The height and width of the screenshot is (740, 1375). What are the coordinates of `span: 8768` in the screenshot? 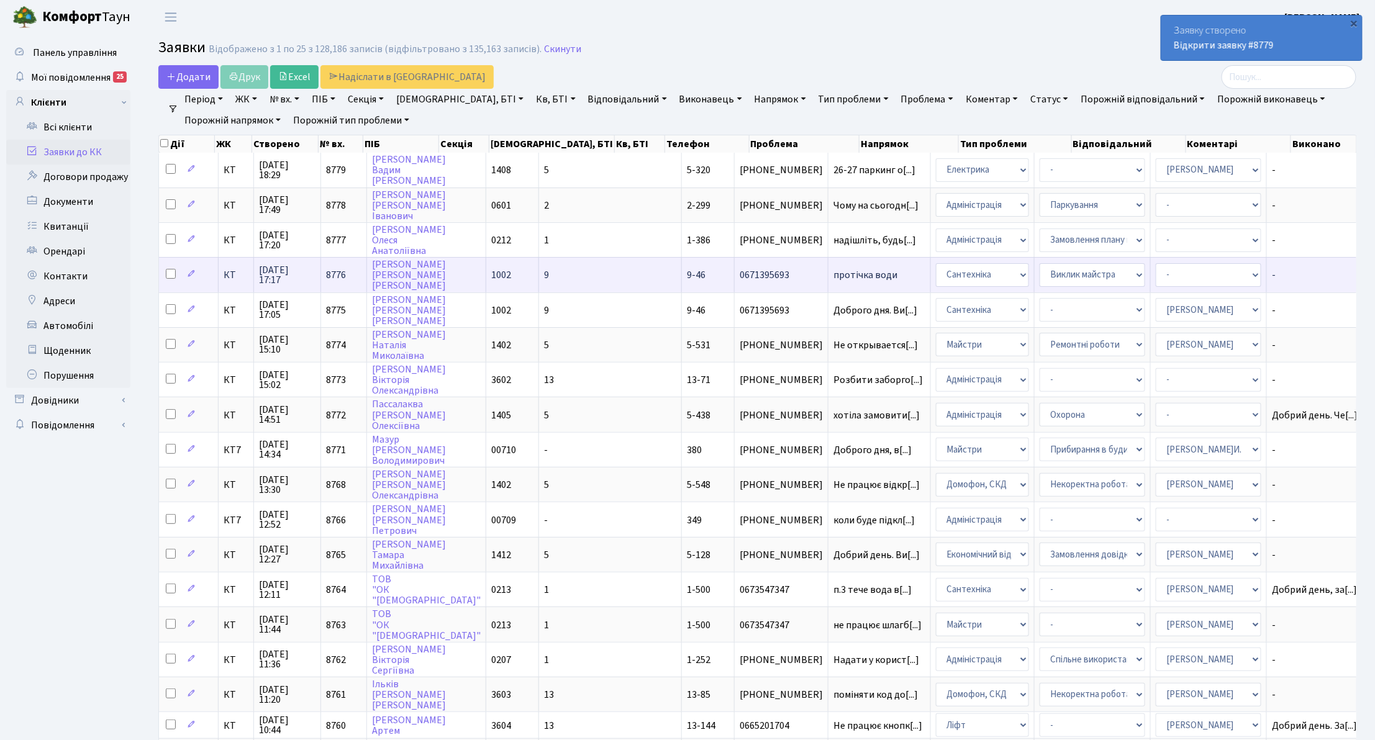 It's located at (336, 485).